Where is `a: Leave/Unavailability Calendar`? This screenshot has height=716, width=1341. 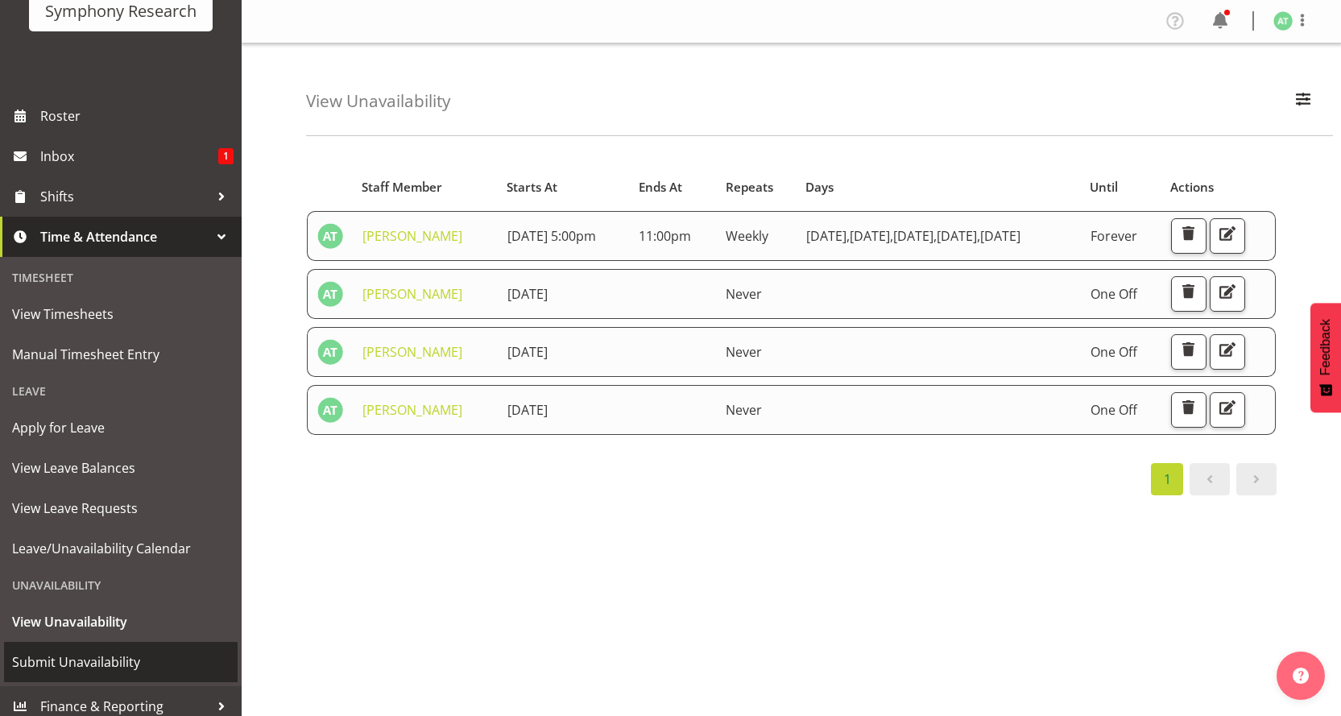
a: Leave/Unavailability Calendar is located at coordinates (121, 548).